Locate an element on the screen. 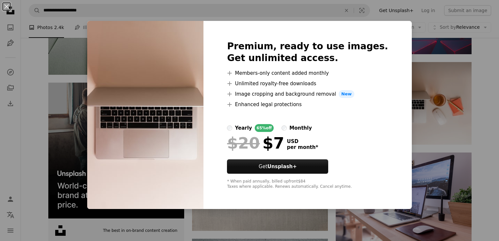  span: $20 is located at coordinates (243, 143).